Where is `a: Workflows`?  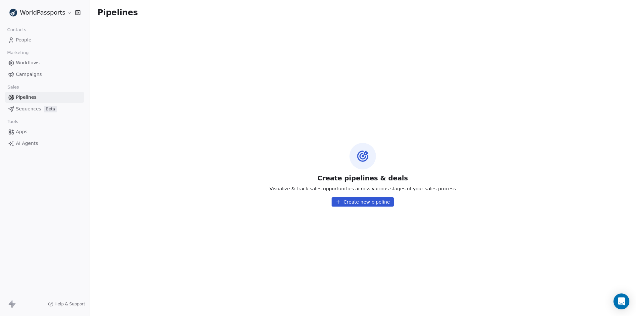
a: Workflows is located at coordinates (44, 63).